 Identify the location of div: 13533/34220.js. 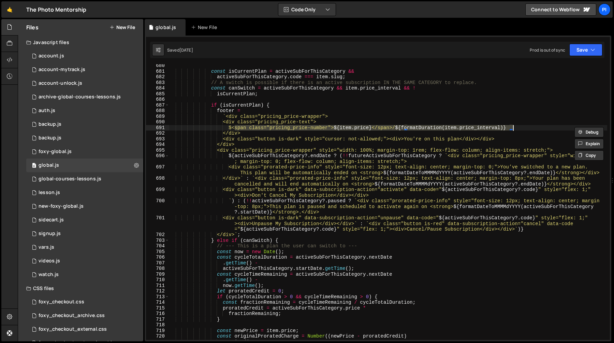
(85, 56).